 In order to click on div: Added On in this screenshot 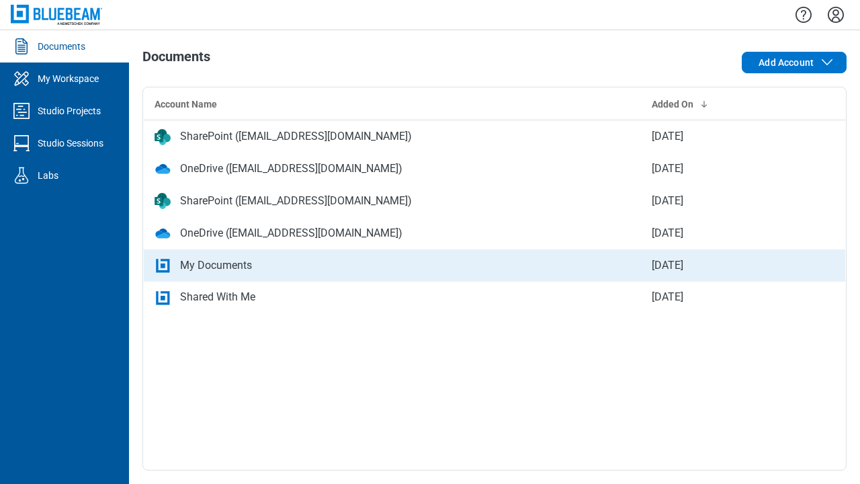, I will do `click(711, 104)`.